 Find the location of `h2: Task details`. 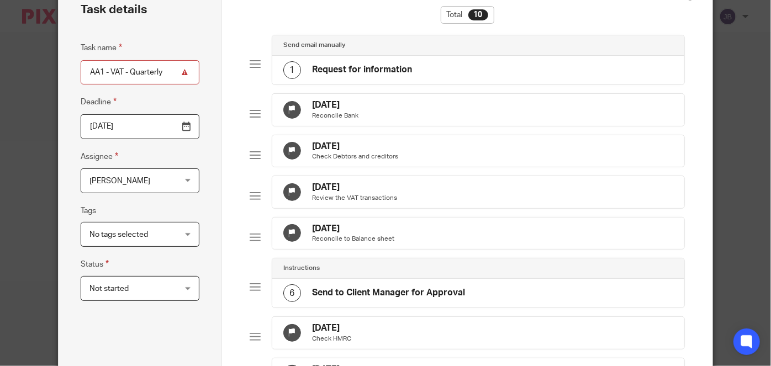

h2: Task details is located at coordinates (114, 10).